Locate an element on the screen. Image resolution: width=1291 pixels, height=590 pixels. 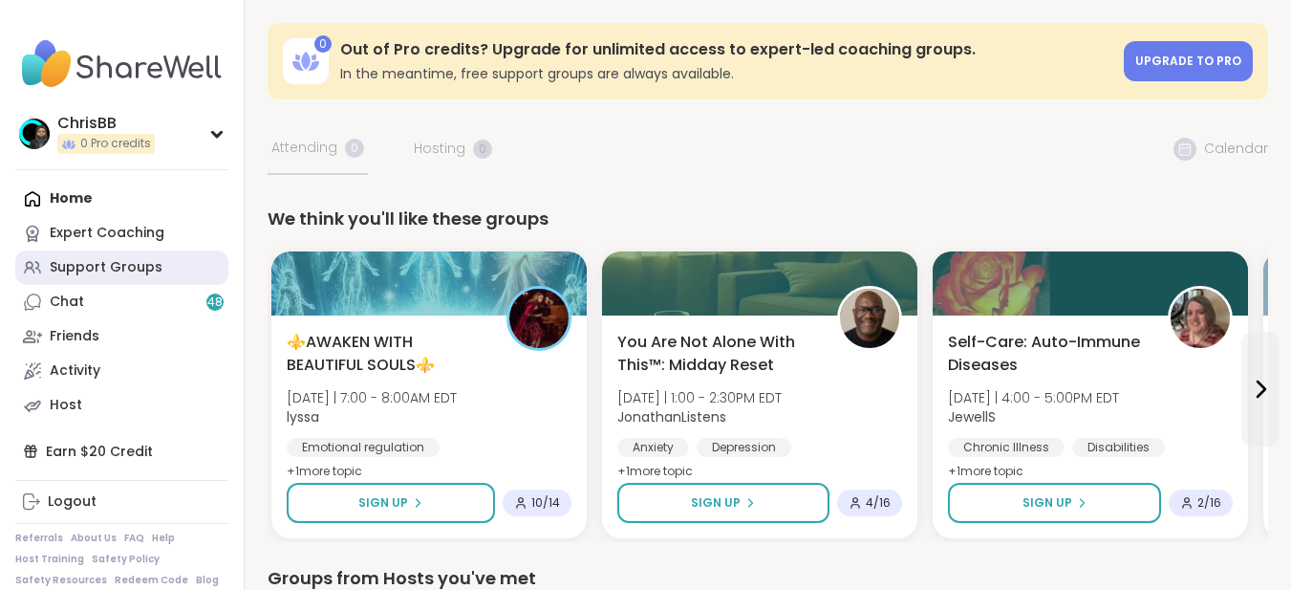
div: Friends is located at coordinates (75, 336).